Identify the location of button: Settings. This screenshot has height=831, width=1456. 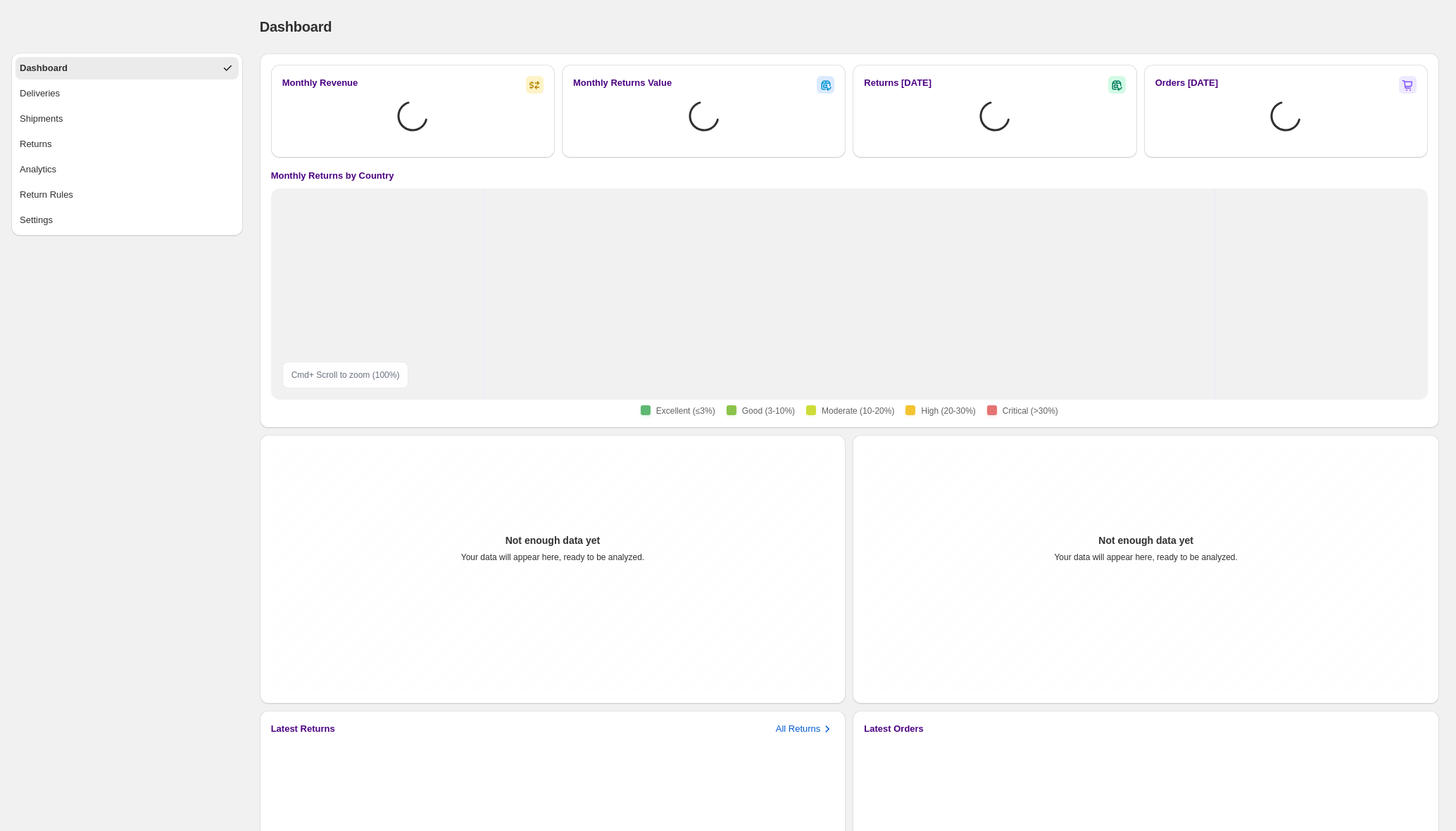
(126, 220).